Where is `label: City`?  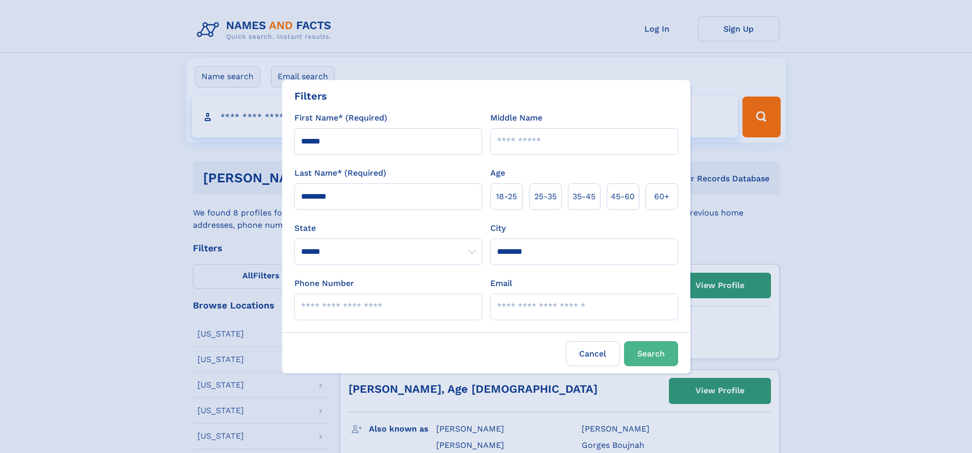 label: City is located at coordinates (498, 228).